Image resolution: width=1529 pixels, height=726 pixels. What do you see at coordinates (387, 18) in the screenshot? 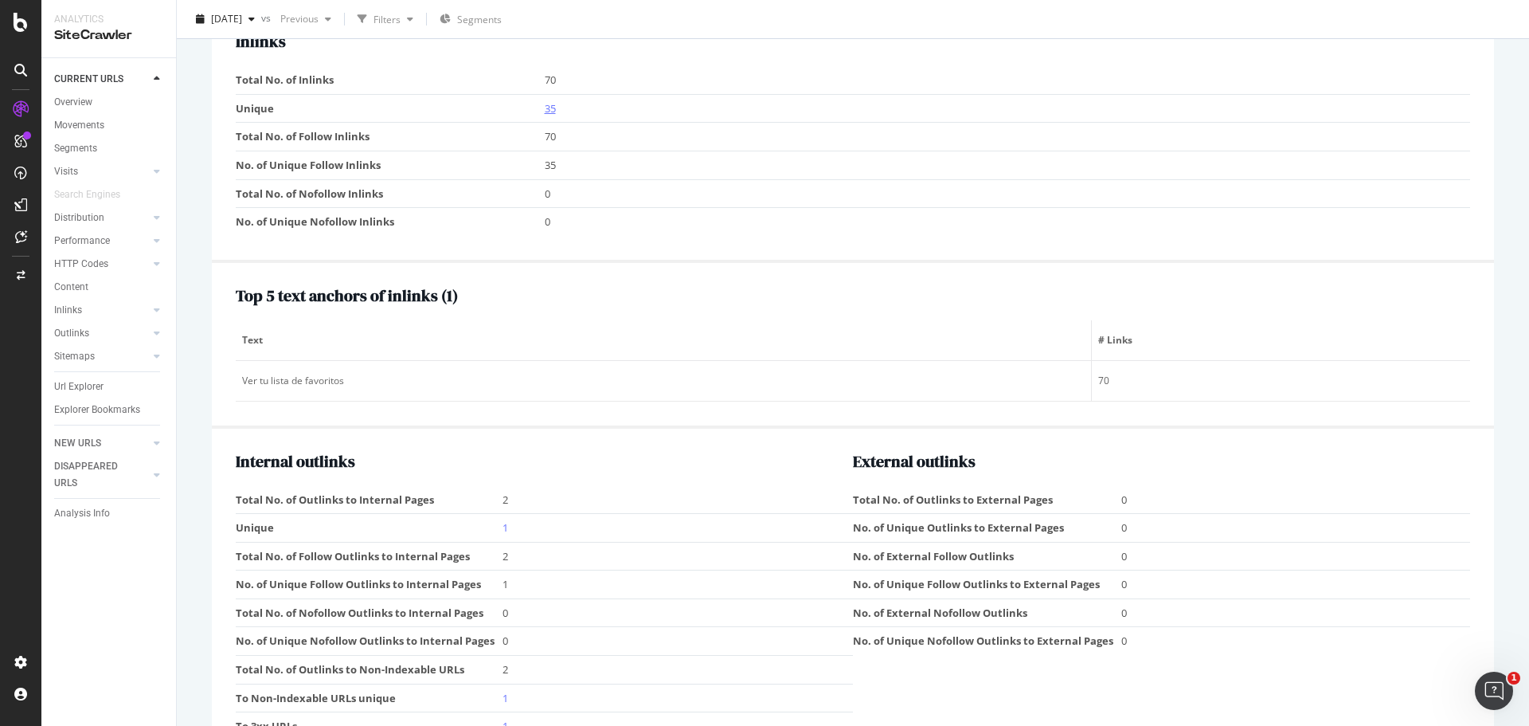
I see `div: Filters` at bounding box center [387, 18].